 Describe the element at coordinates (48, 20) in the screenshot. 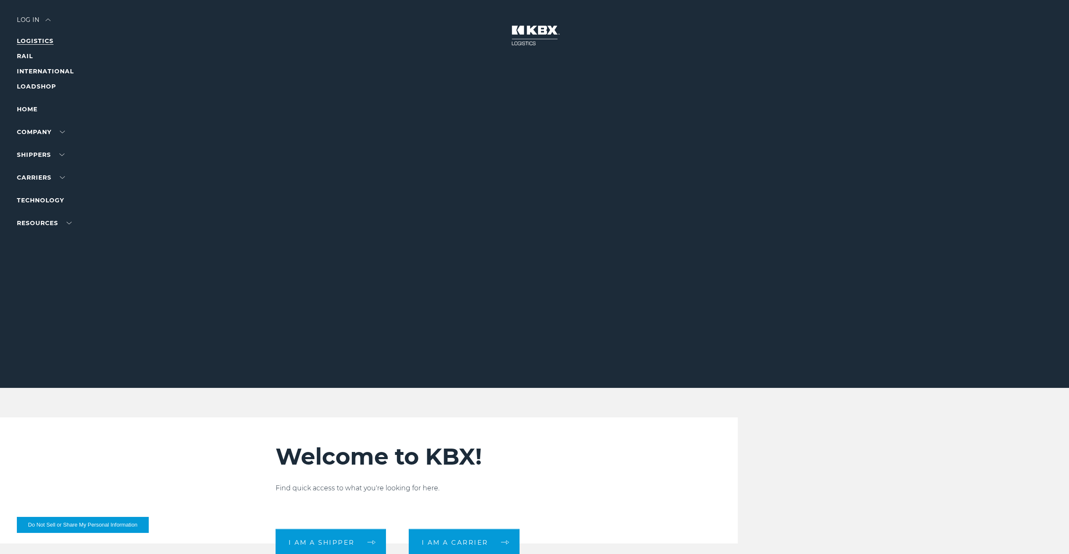

I see `img: arrow` at that location.